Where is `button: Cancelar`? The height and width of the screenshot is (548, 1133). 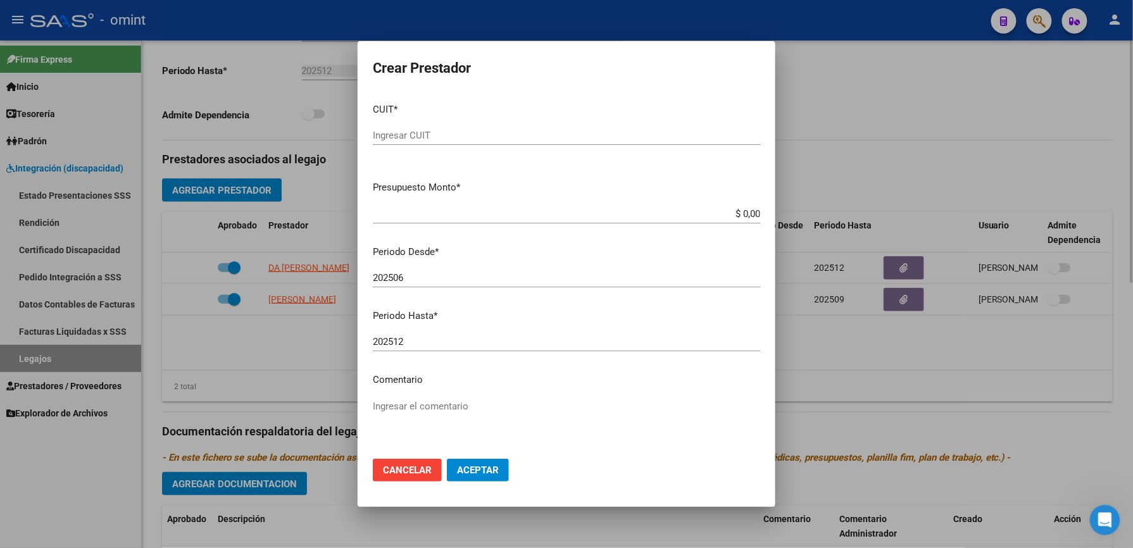 button: Cancelar is located at coordinates (407, 470).